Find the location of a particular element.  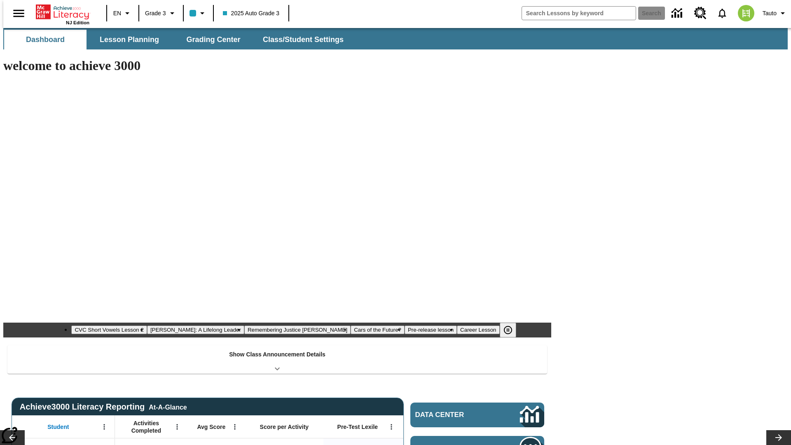

button: Slide 6 Career Lesson is located at coordinates (478, 330).